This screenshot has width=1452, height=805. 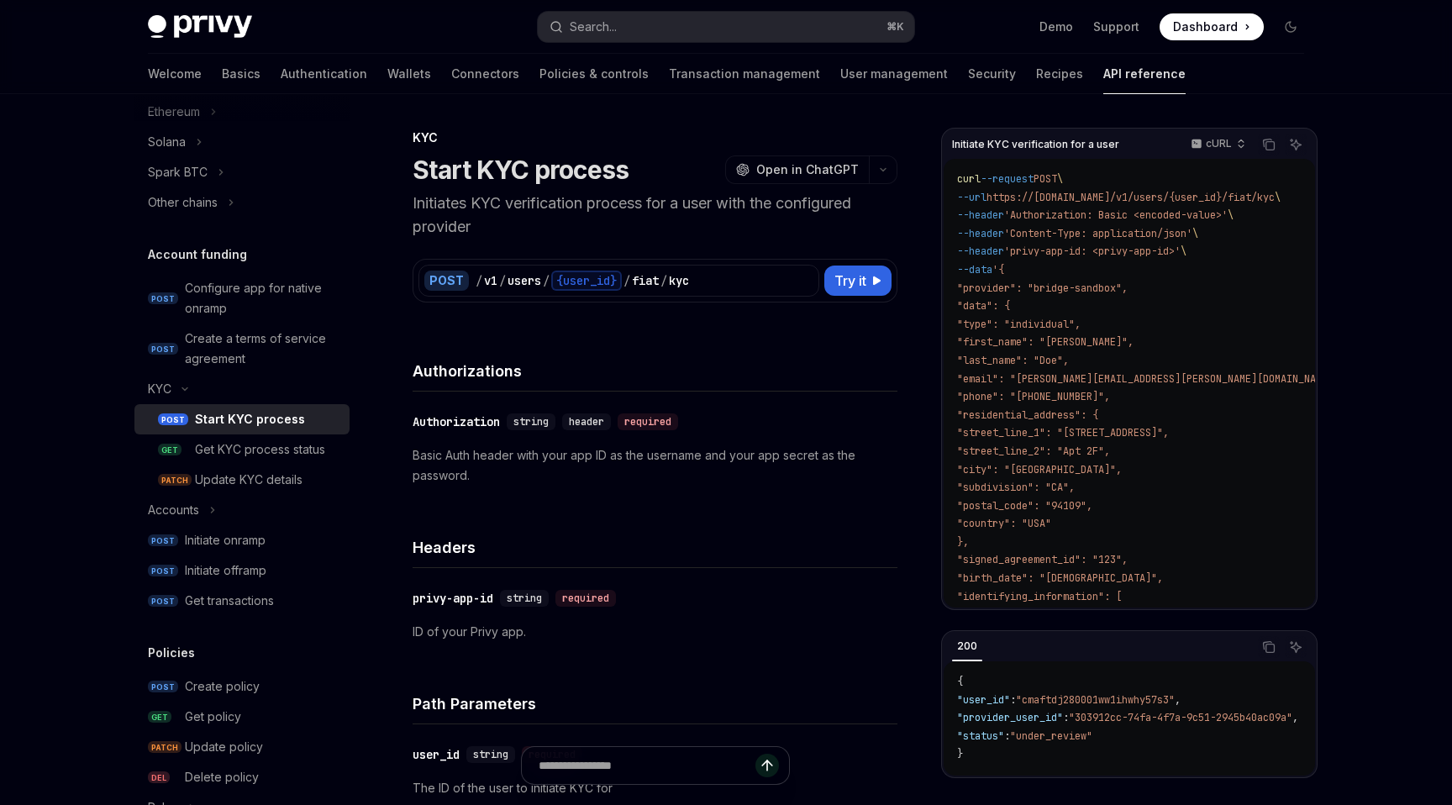 I want to click on span: string, so click(x=531, y=422).